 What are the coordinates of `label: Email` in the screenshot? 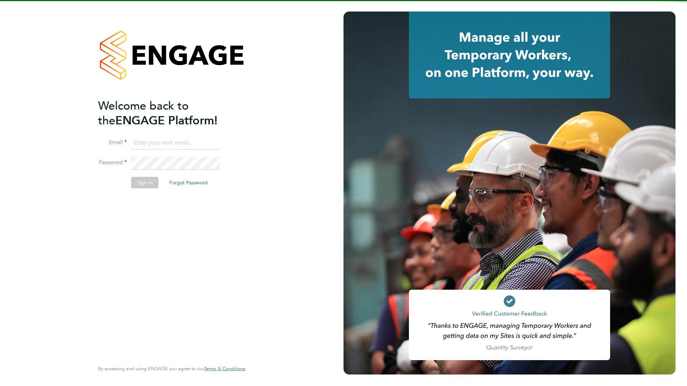 It's located at (113, 142).